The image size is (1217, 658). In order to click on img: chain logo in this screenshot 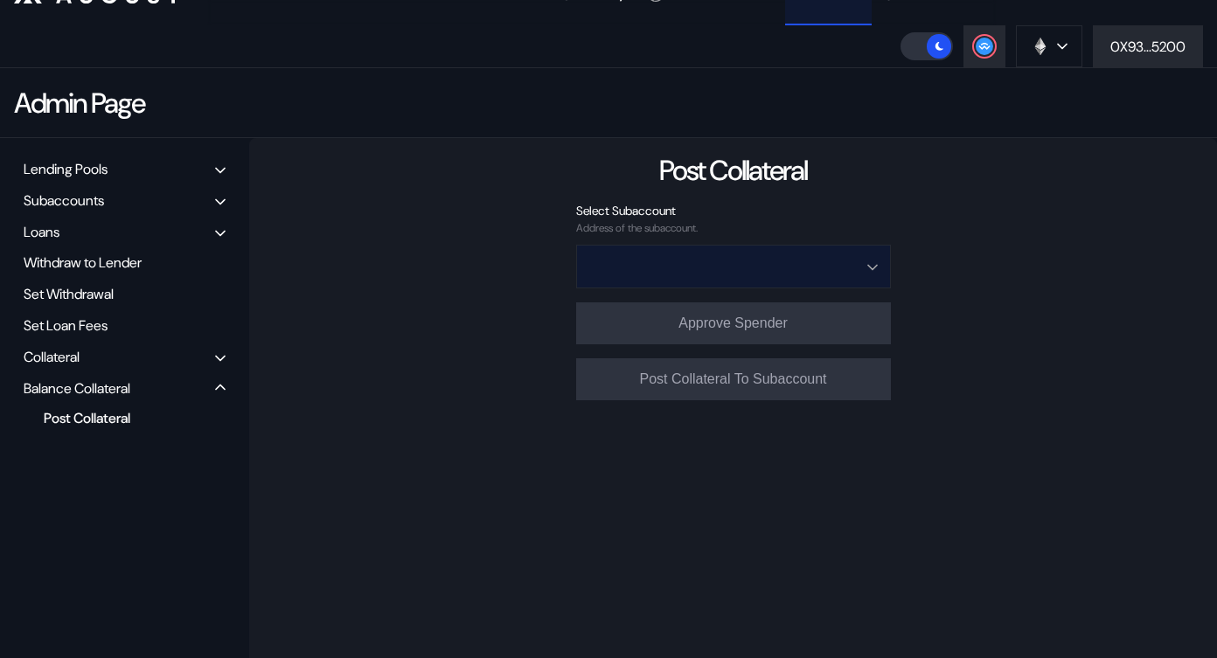, I will do `click(1040, 46)`.